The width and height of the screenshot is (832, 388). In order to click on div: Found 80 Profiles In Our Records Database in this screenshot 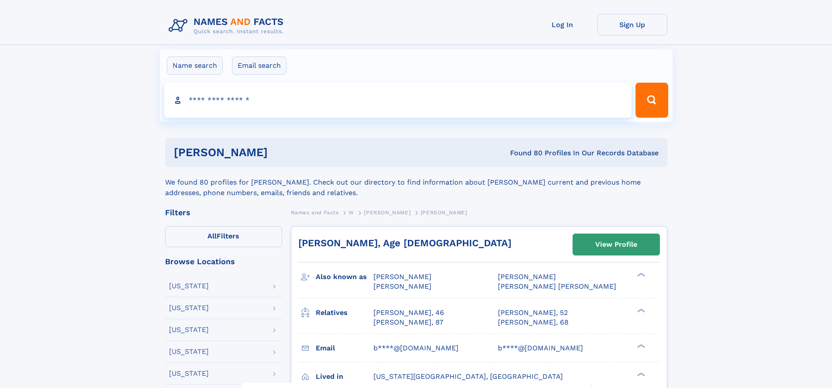, I will do `click(524, 153)`.